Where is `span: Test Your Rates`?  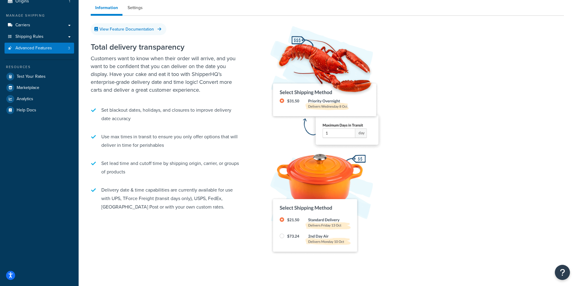
span: Test Your Rates is located at coordinates (31, 76).